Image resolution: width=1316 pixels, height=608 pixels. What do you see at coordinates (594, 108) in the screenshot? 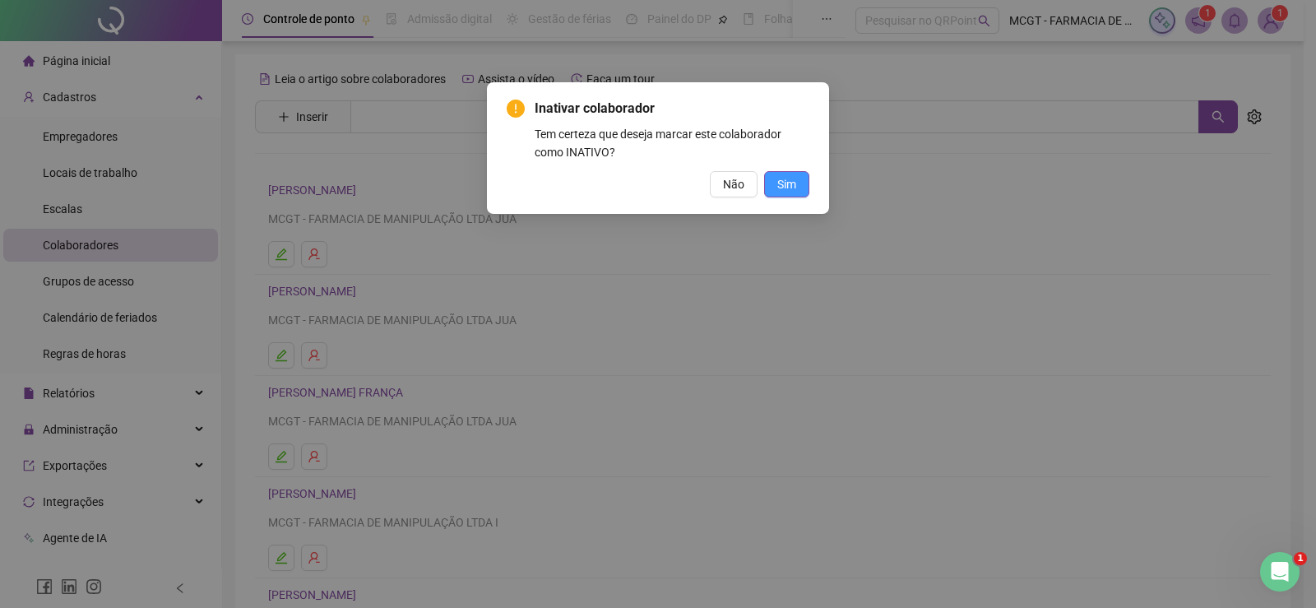
I see `span: Inativar colaborador` at bounding box center [594, 108].